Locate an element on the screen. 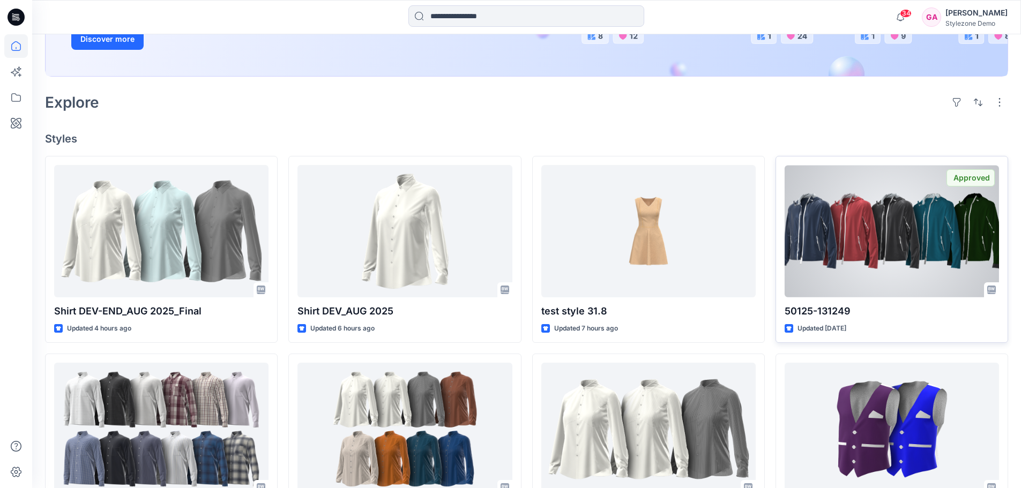 The image size is (1021, 488). h4: Styles is located at coordinates (526, 139).